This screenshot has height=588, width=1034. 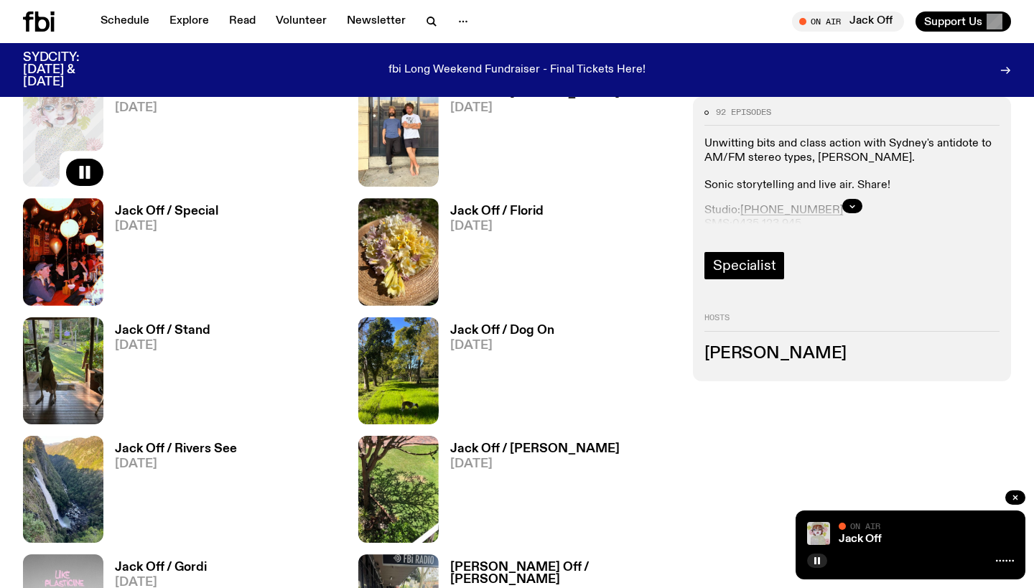 What do you see at coordinates (176, 449) in the screenshot?
I see `h3: Jack Off / Rivers See` at bounding box center [176, 449].